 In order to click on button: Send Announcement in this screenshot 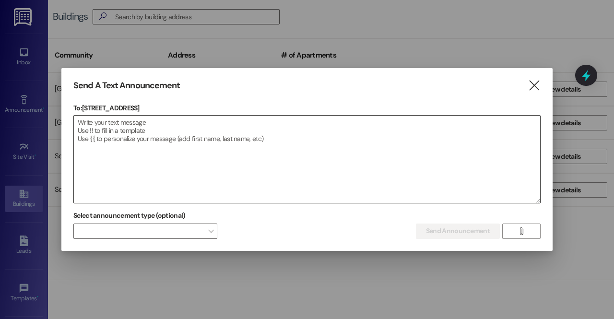, I will do `click(457, 231)`.